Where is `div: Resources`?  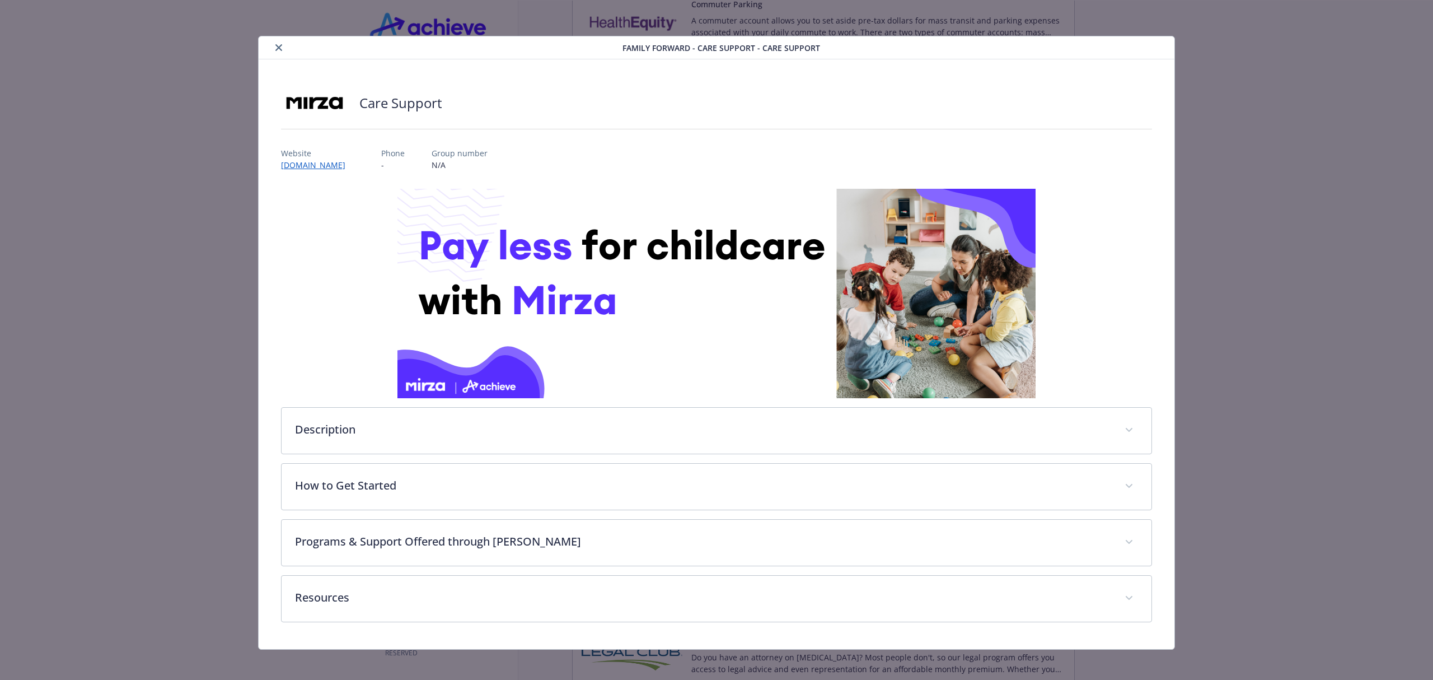 div: Resources is located at coordinates (717, 599).